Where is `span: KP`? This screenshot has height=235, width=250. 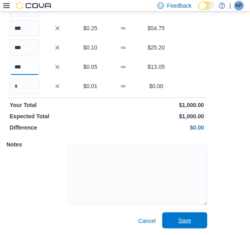
span: KP is located at coordinates (239, 6).